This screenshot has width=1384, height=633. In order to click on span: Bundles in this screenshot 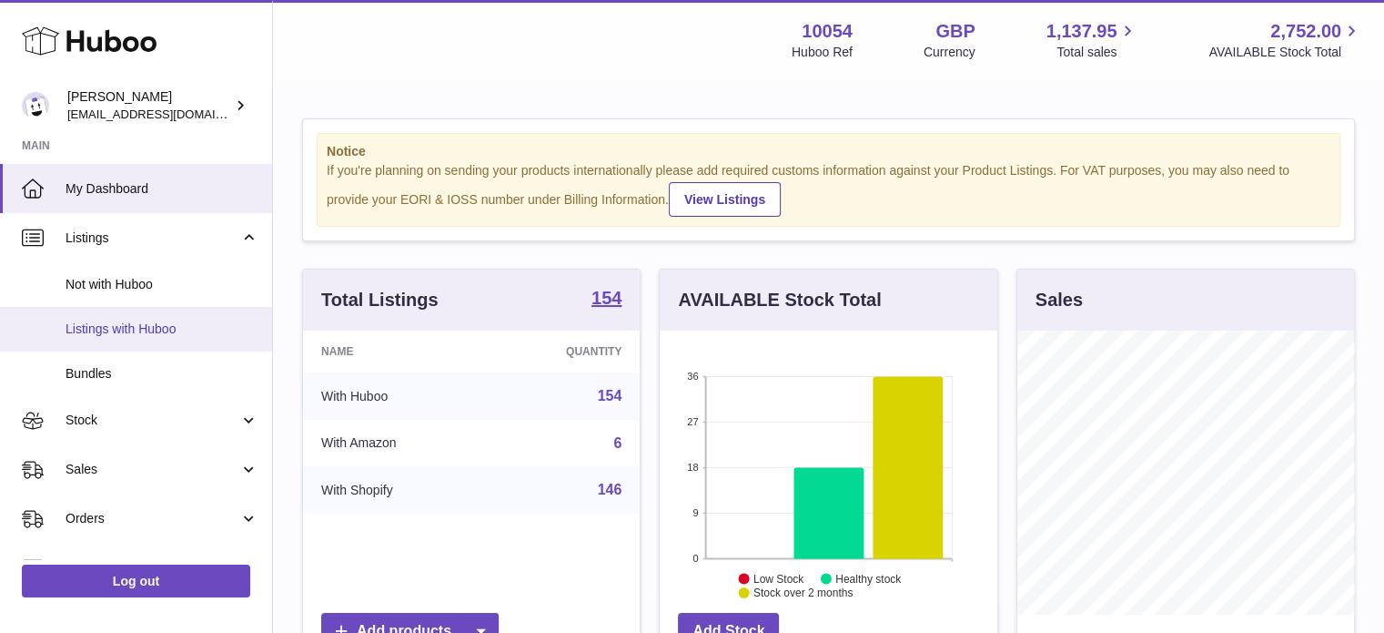, I will do `click(162, 373)`.